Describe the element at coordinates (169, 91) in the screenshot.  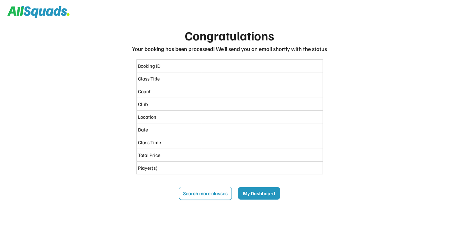
I see `div: Coach` at that location.